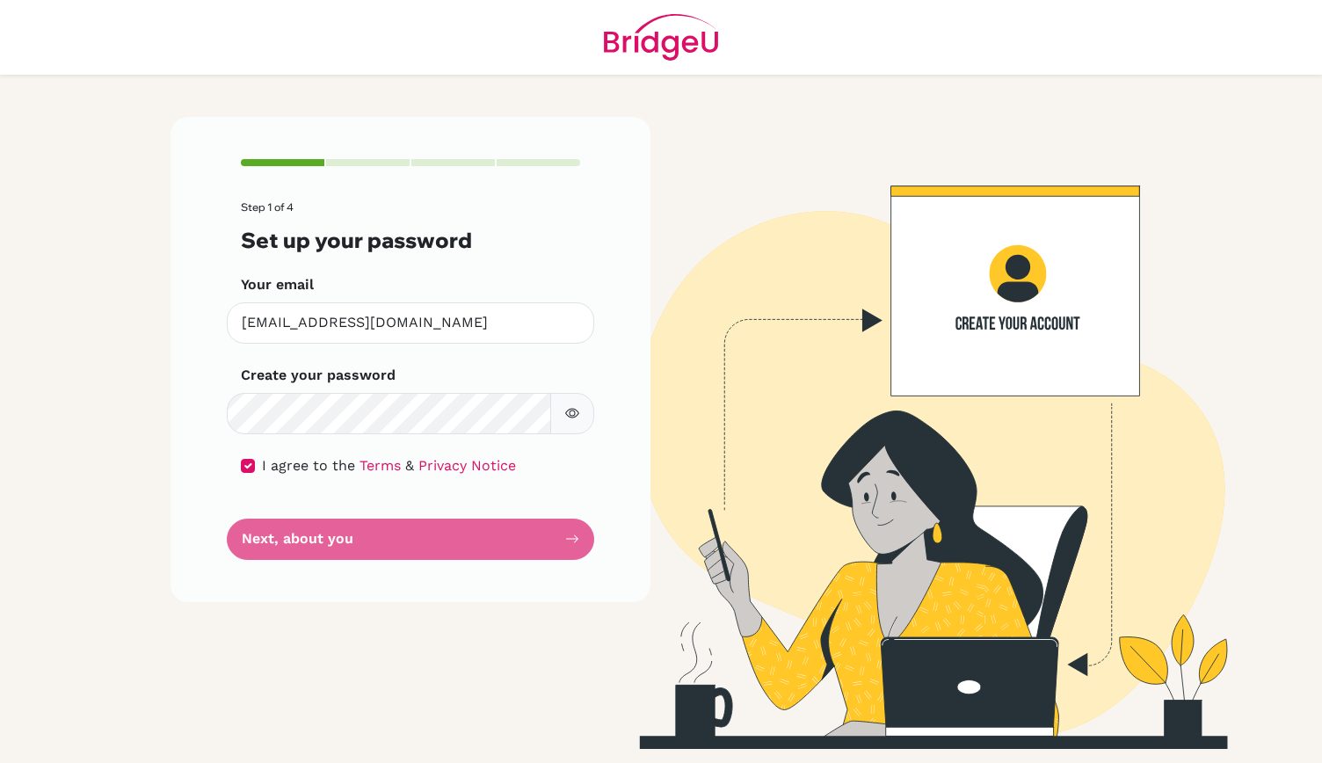  I want to click on label: Your email, so click(277, 285).